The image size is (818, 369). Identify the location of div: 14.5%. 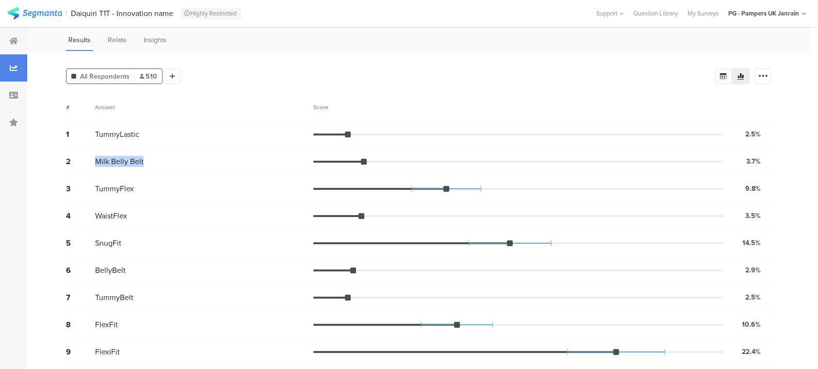
(751, 242).